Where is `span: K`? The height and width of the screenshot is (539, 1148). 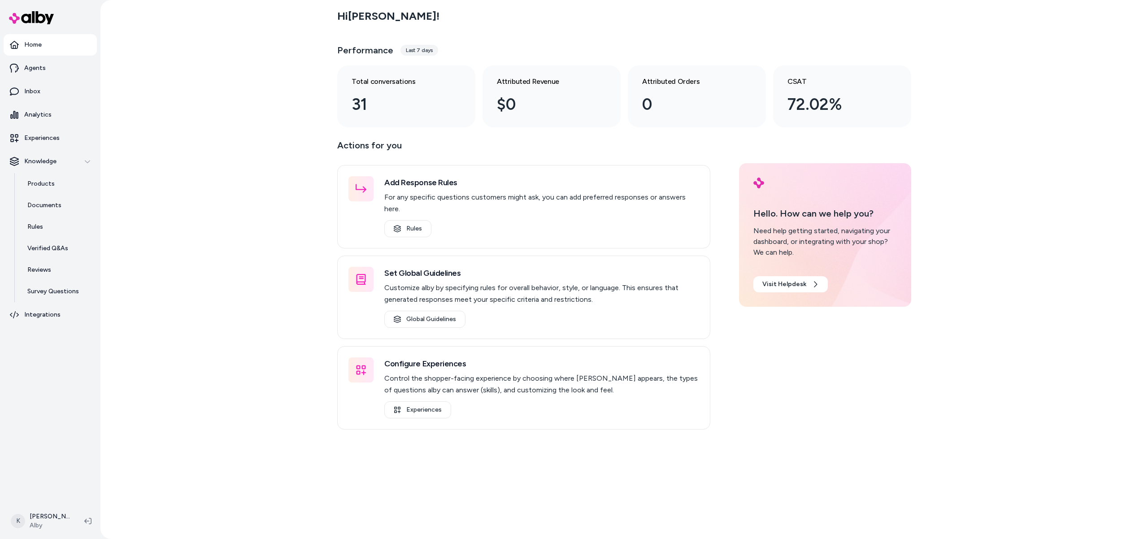
span: K is located at coordinates (18, 521).